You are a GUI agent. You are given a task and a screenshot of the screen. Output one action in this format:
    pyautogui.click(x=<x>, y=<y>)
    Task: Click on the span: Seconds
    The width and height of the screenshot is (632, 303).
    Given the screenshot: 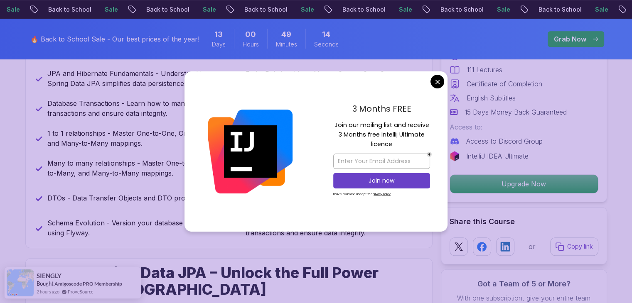 What is the action you would take?
    pyautogui.click(x=326, y=44)
    